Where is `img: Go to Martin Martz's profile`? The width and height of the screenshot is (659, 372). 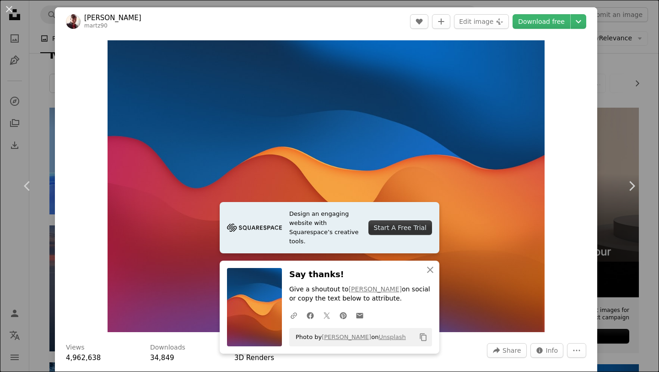 img: Go to Martin Martz's profile is located at coordinates (73, 22).